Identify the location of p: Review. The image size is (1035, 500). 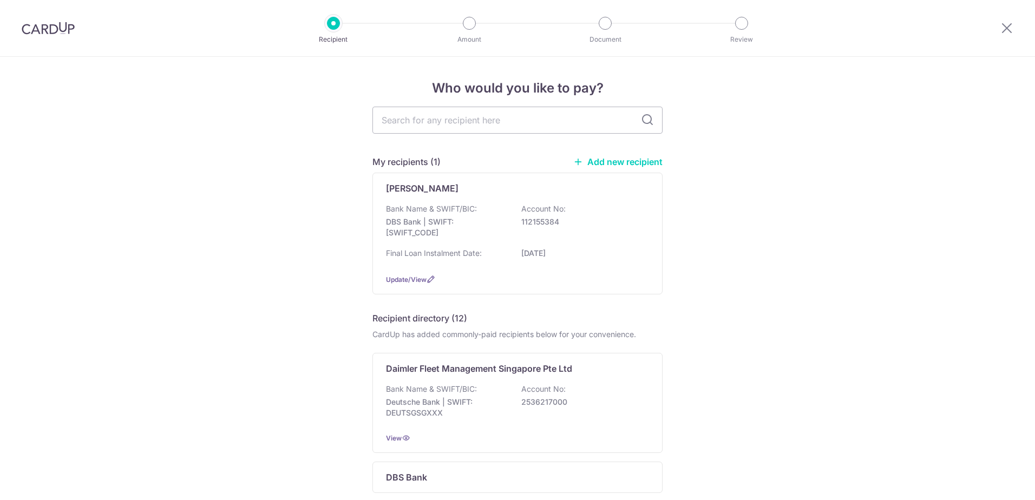
(742, 40).